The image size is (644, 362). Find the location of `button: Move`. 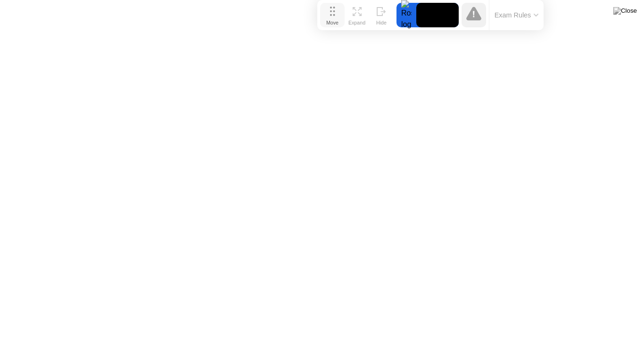

button: Move is located at coordinates (333, 15).